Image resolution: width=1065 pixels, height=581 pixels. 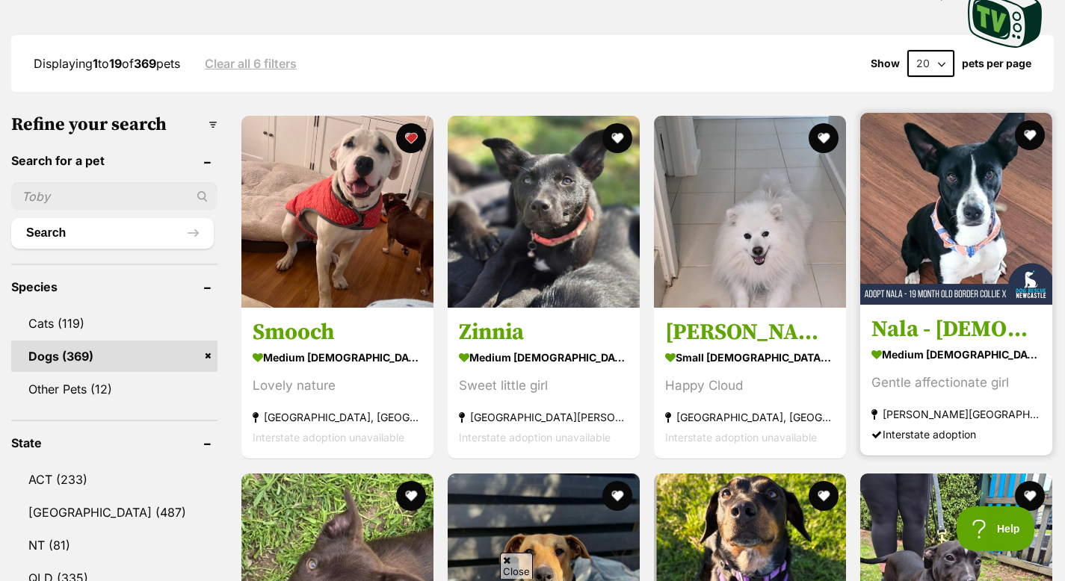 What do you see at coordinates (114, 443) in the screenshot?
I see `header: State` at bounding box center [114, 443].